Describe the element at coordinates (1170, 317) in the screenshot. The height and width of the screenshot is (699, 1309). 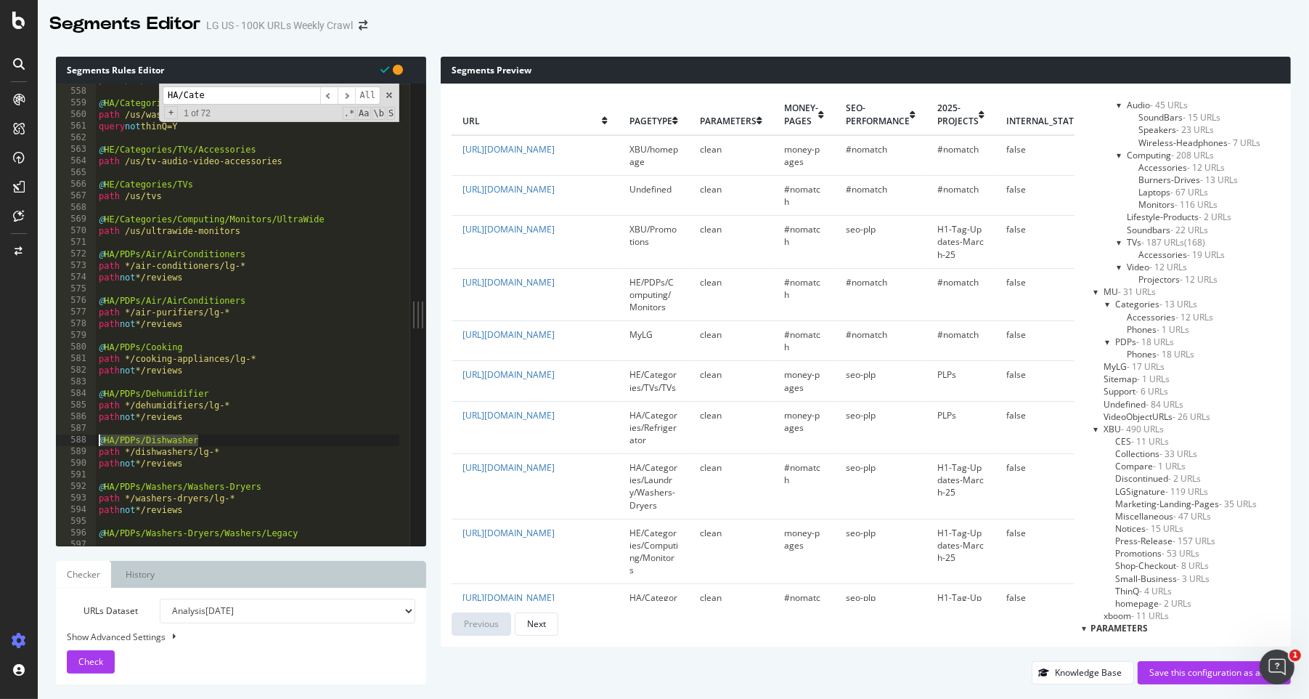
I see `span: Click to filter pagetype on MU/Categories/Accessories` at that location.